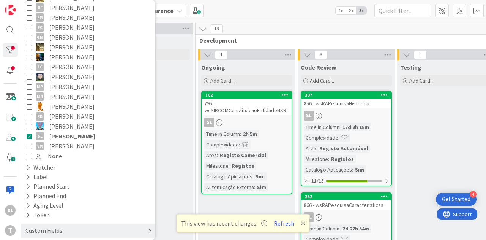  I want to click on div: GN, so click(40, 37).